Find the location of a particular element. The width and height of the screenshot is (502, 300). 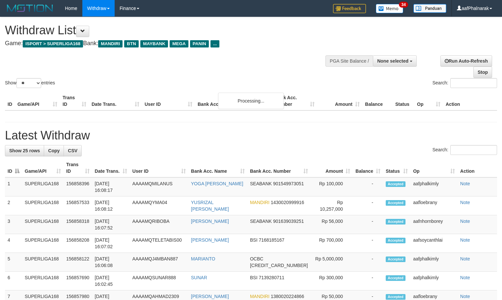

span: Copy 901549973051 to clipboard is located at coordinates (288, 184).